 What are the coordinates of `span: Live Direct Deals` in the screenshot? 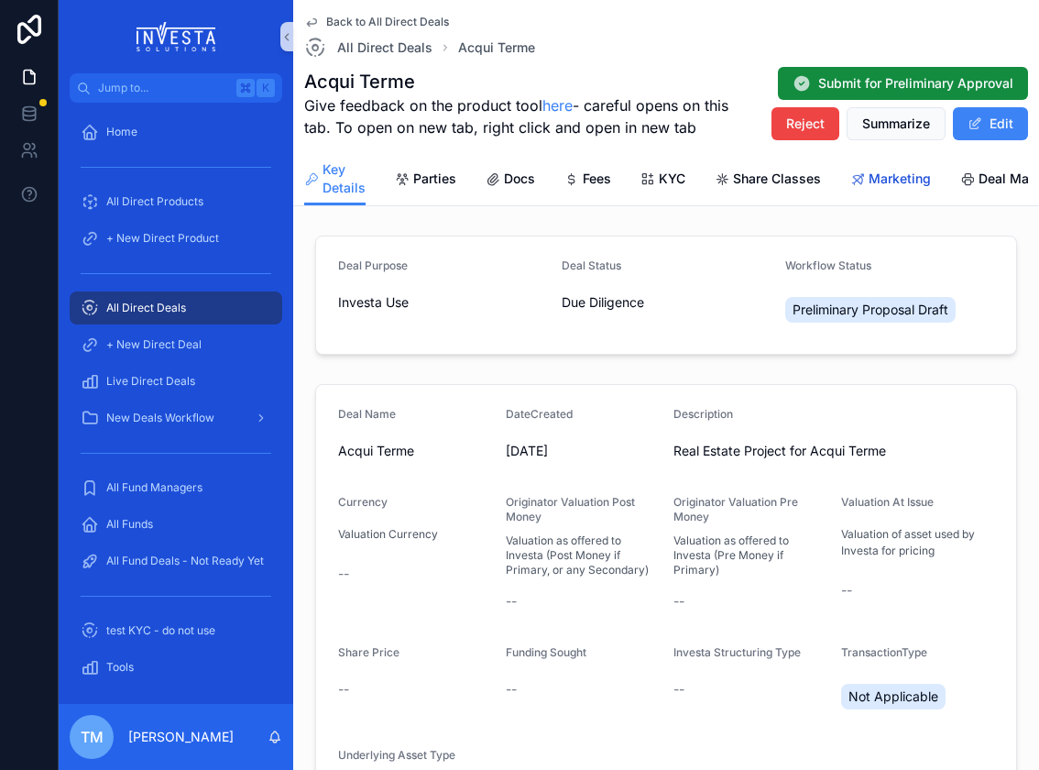 It's located at (150, 381).